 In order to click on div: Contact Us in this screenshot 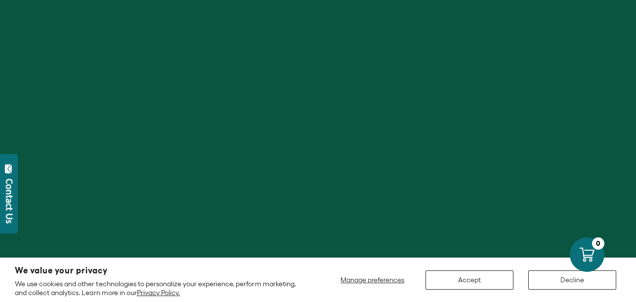, I will do `click(9, 201)`.